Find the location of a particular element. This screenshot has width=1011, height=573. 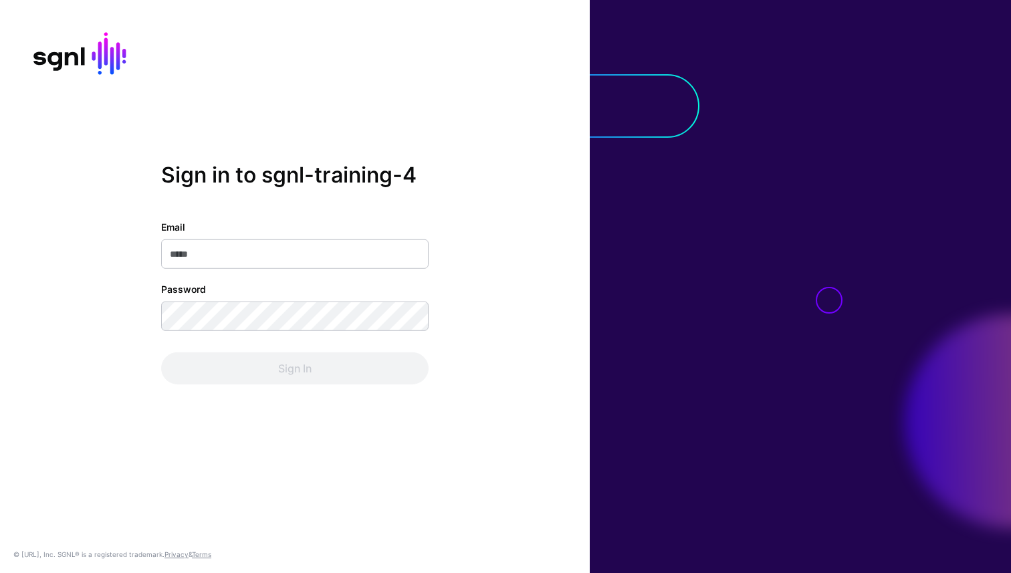

h2: Sign in to sgnl-training-4 is located at coordinates (295, 175).